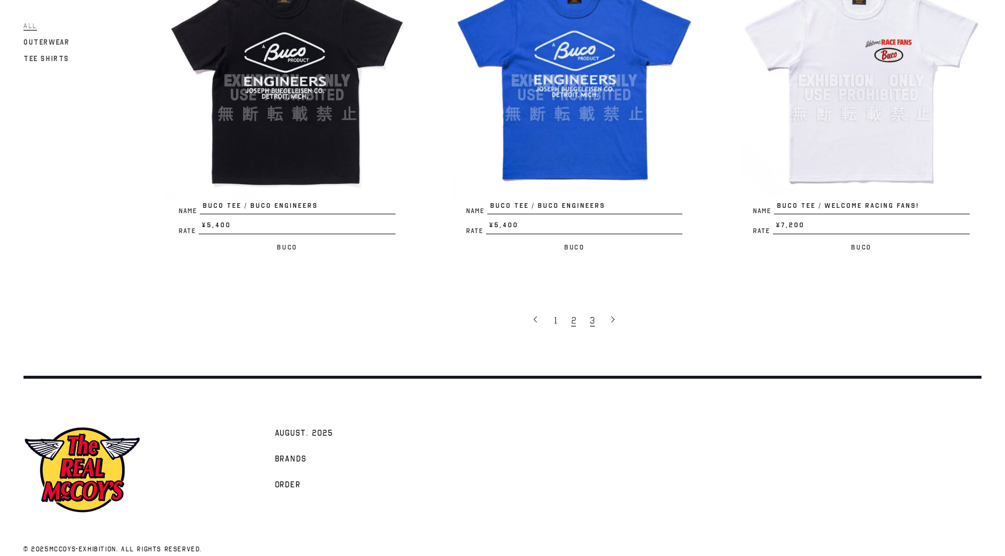 The width and height of the screenshot is (1005, 556). What do you see at coordinates (46, 59) in the screenshot?
I see `a: Tee Shirts` at bounding box center [46, 59].